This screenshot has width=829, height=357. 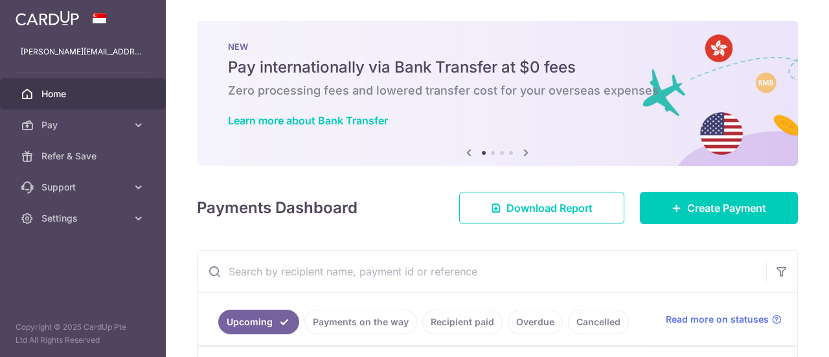 I want to click on a: Overdue, so click(x=535, y=322).